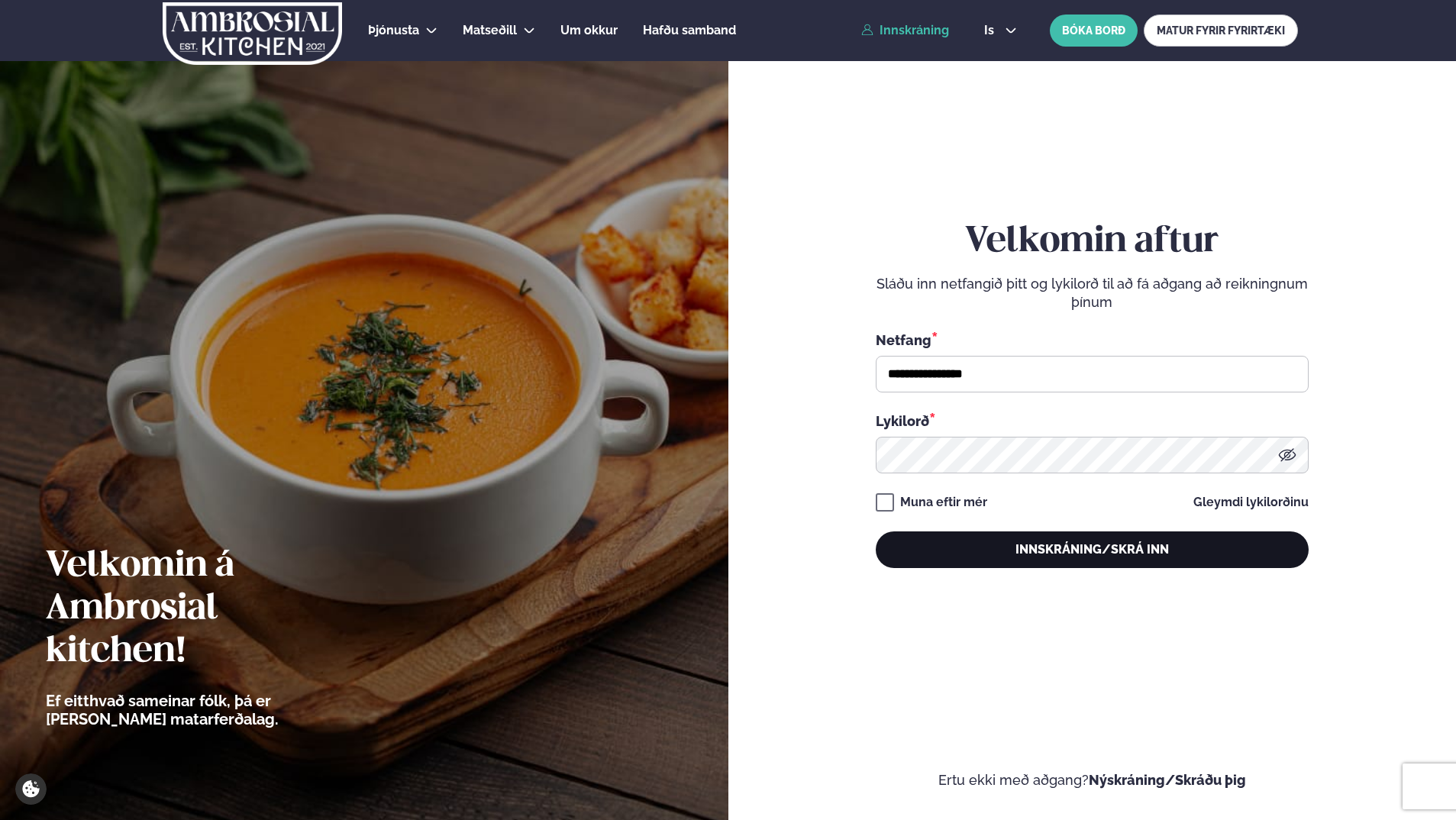 The width and height of the screenshot is (1456, 820). Describe the element at coordinates (1221, 30) in the screenshot. I see `a: MATUR FYRIR FYRIRTÆKI` at that location.